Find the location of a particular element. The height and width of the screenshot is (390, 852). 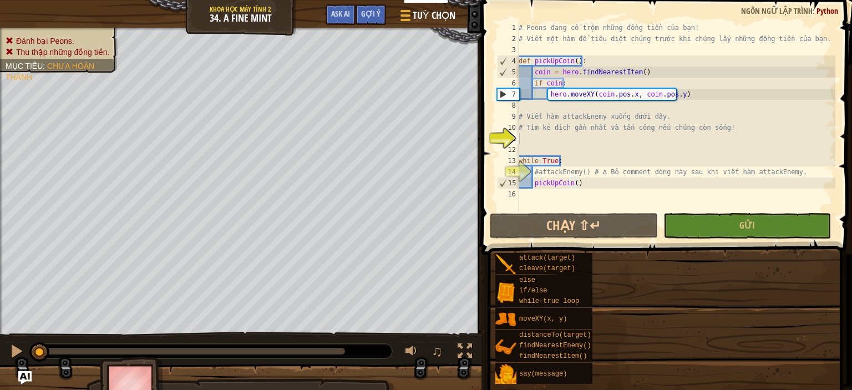

div: 11 is located at coordinates (508, 139).